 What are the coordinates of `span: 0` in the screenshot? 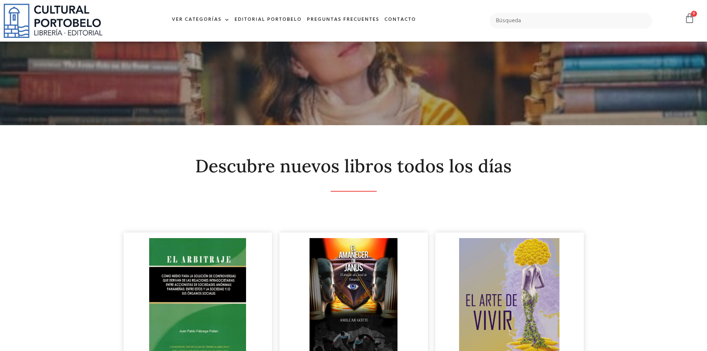 It's located at (694, 14).